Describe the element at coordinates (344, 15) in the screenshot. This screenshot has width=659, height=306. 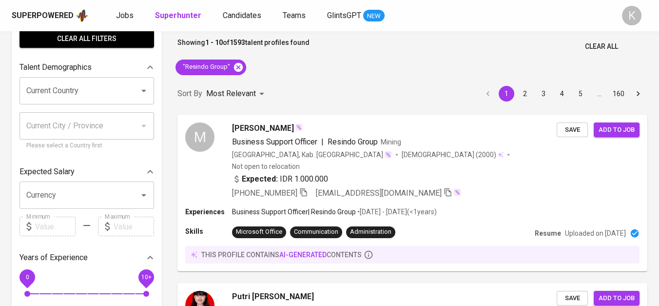
I see `span: GlintsGPT` at that location.